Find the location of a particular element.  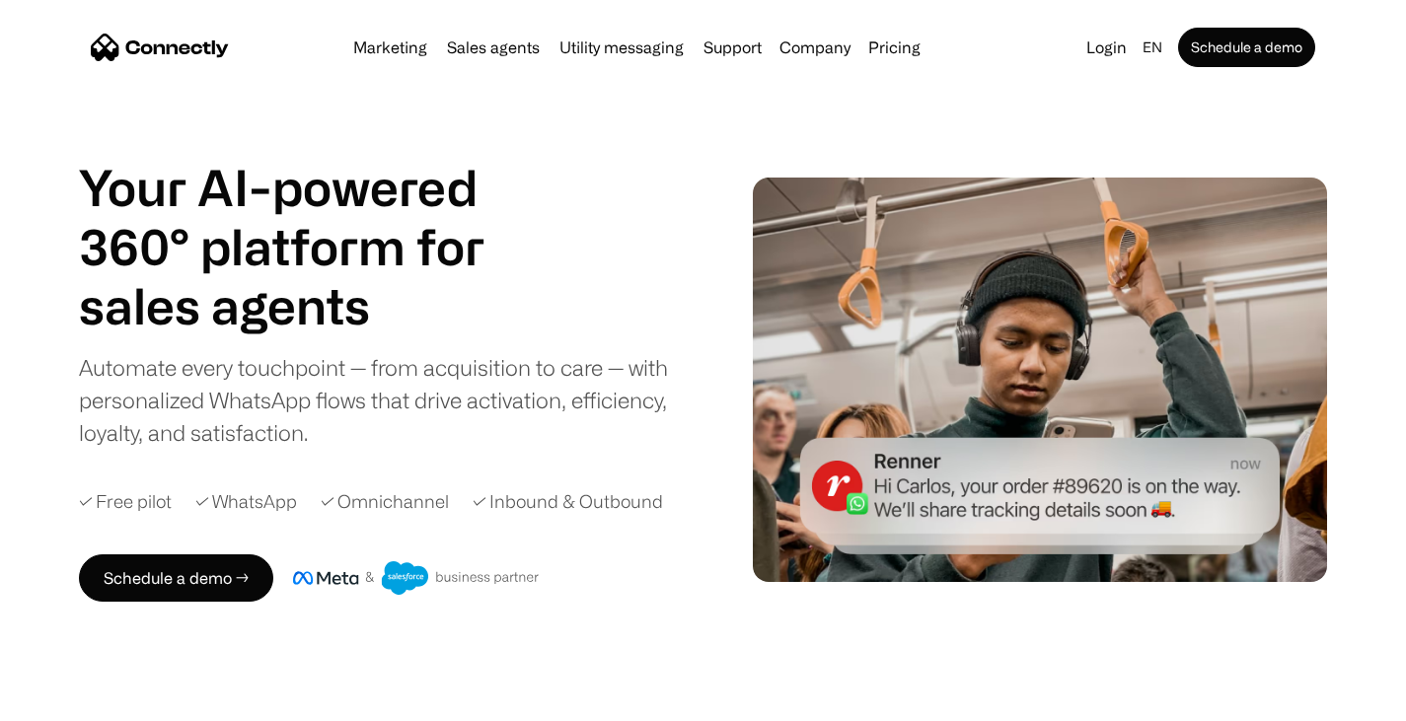

h1: sales agents is located at coordinates (306, 306).